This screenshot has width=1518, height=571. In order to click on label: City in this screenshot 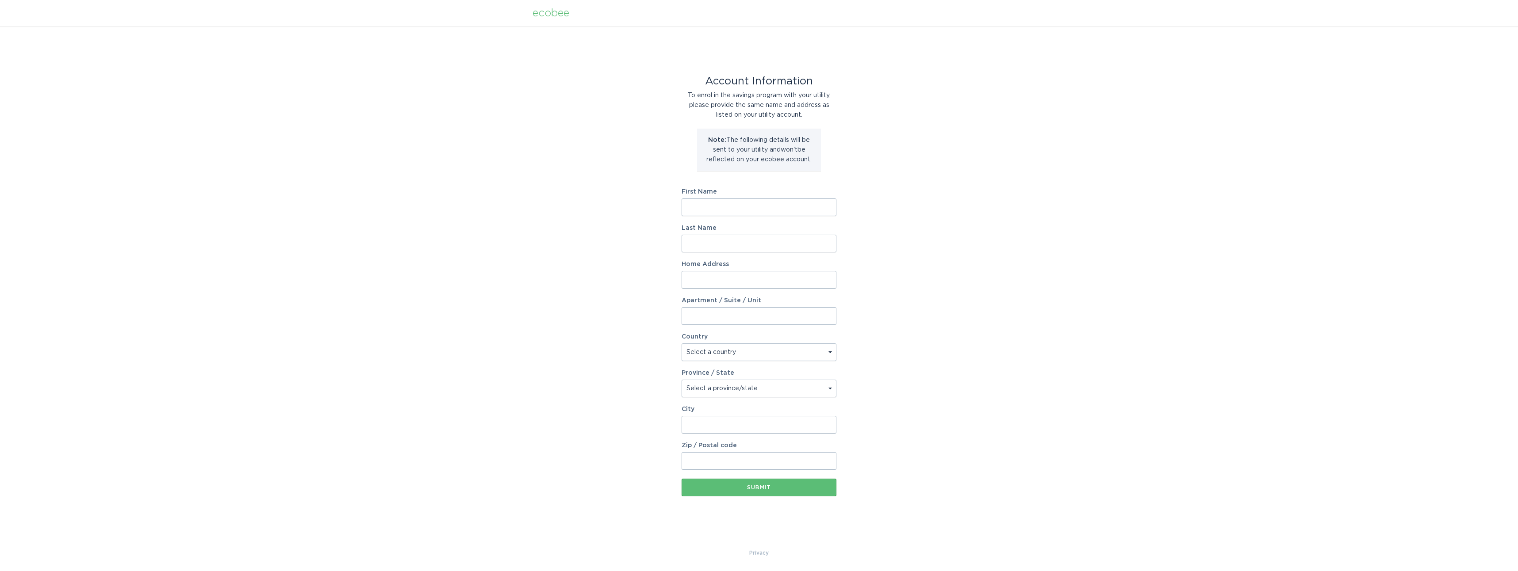, I will do `click(759, 409)`.